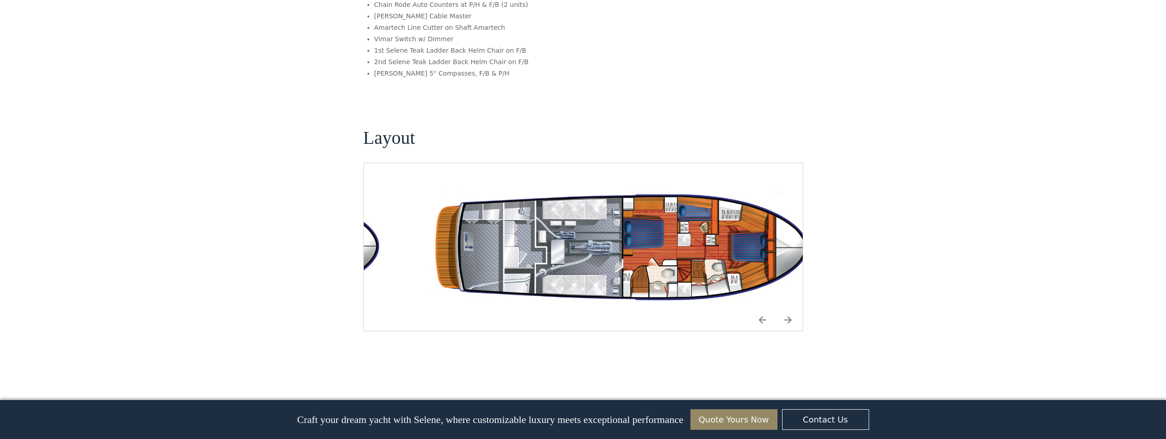 The image size is (1166, 439). What do you see at coordinates (627, 247) in the screenshot?
I see `div: 6 / 7` at bounding box center [627, 247].